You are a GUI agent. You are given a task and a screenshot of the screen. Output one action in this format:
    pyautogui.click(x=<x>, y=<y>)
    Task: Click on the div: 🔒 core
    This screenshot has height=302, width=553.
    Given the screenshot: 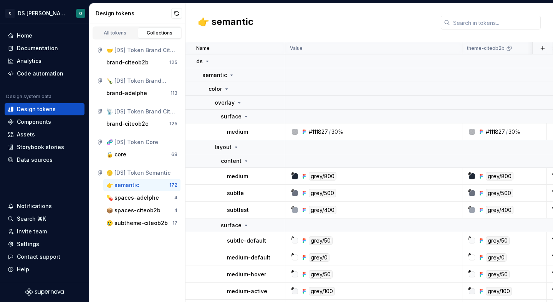 What is the action you would take?
    pyautogui.click(x=116, y=155)
    